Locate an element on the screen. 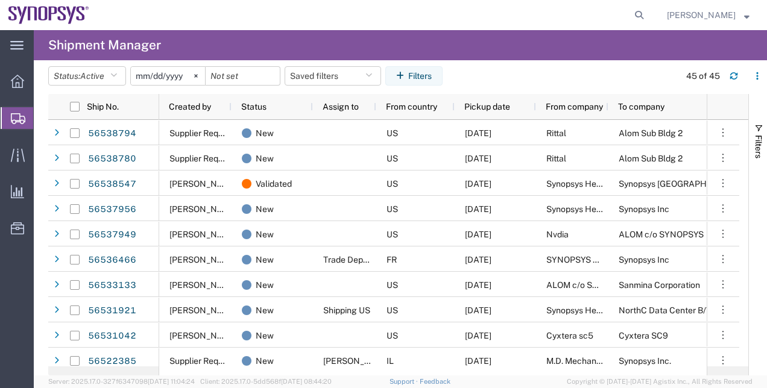 The width and height of the screenshot is (767, 388). a: 56538794 is located at coordinates (112, 134).